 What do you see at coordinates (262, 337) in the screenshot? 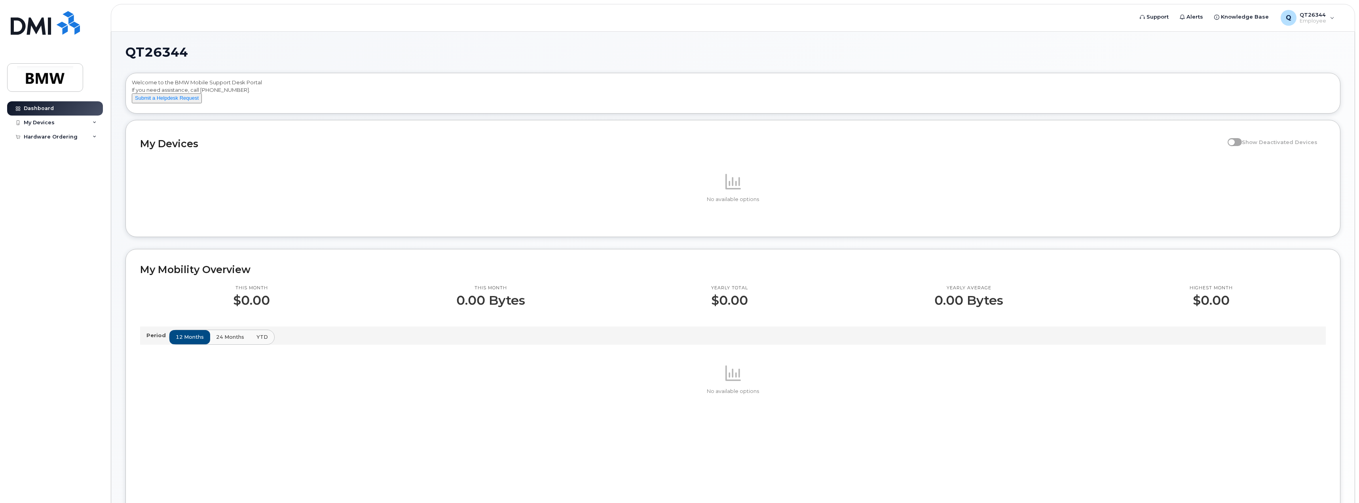
I see `span: YTD` at bounding box center [262, 337].